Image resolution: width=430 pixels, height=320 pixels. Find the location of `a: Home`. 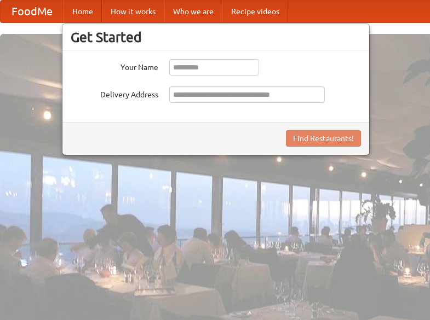

a: Home is located at coordinates (83, 12).